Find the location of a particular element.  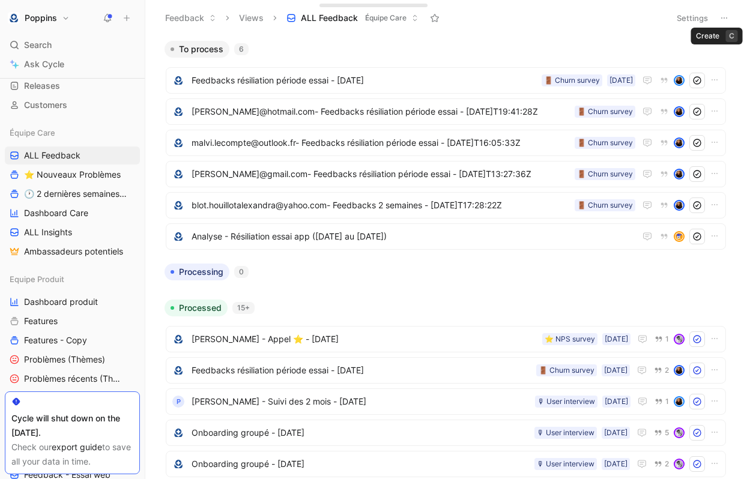

a: Customers is located at coordinates (72, 105).